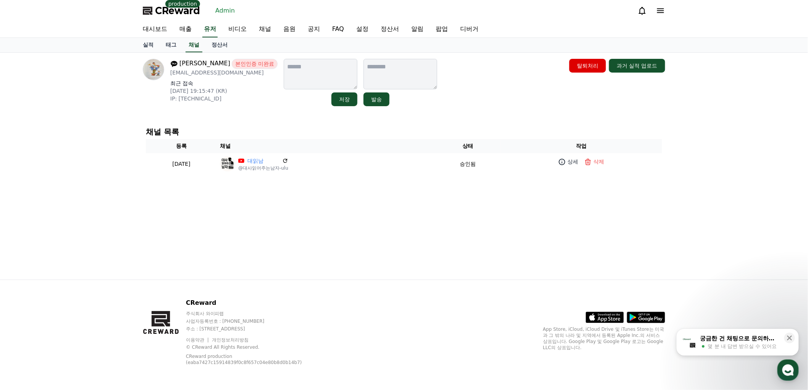 Image resolution: width=808 pixels, height=390 pixels. What do you see at coordinates (588, 66) in the screenshot?
I see `button: 탈퇴처리` at bounding box center [588, 66].